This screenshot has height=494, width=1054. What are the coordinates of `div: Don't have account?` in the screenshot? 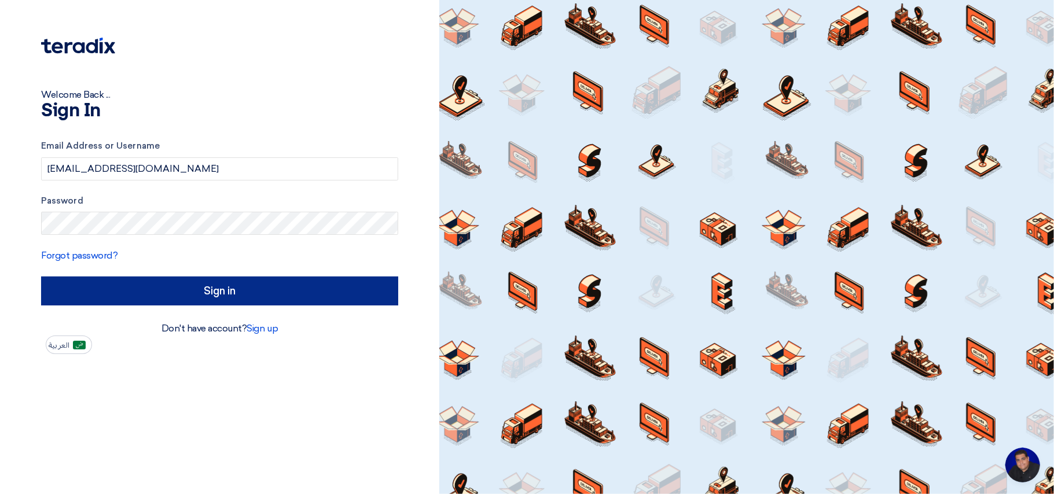 It's located at (219, 329).